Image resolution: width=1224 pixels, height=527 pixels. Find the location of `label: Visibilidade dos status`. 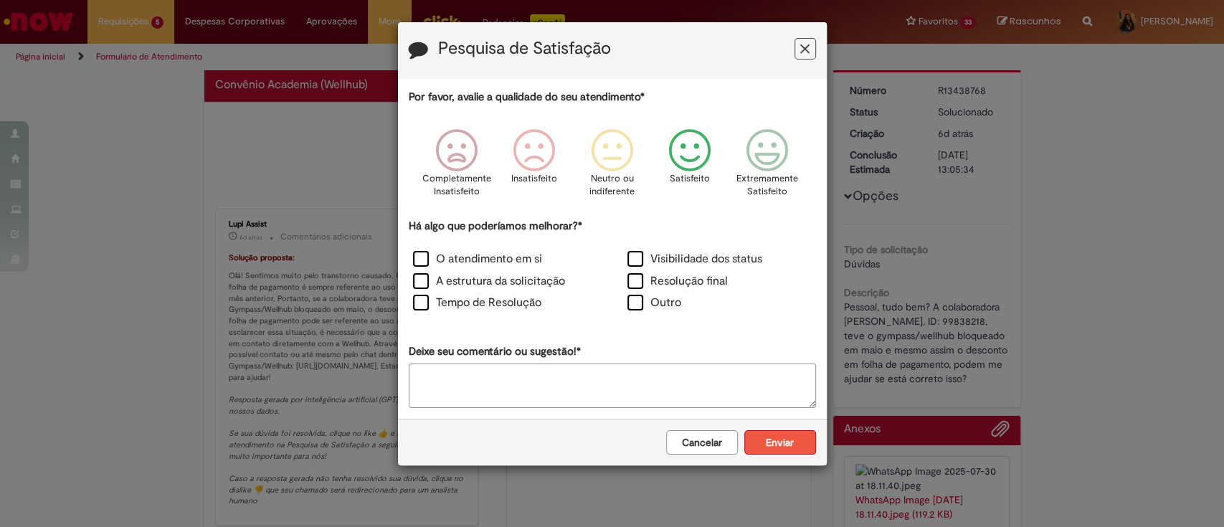

label: Visibilidade dos status is located at coordinates (695, 259).